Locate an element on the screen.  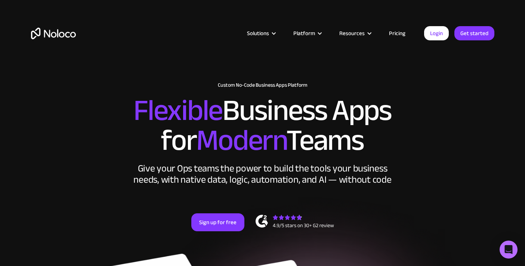
div: Give your Ops teams the power to build the tools your business needs, with native data, logic, au... is located at coordinates (262, 174).